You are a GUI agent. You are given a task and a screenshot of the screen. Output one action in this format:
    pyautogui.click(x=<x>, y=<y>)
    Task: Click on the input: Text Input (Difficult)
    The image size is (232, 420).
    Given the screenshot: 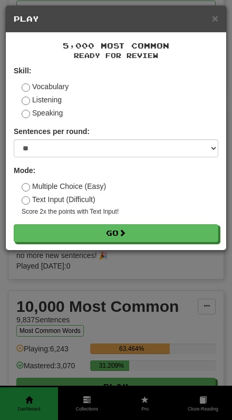 What is the action you would take?
    pyautogui.click(x=26, y=200)
    